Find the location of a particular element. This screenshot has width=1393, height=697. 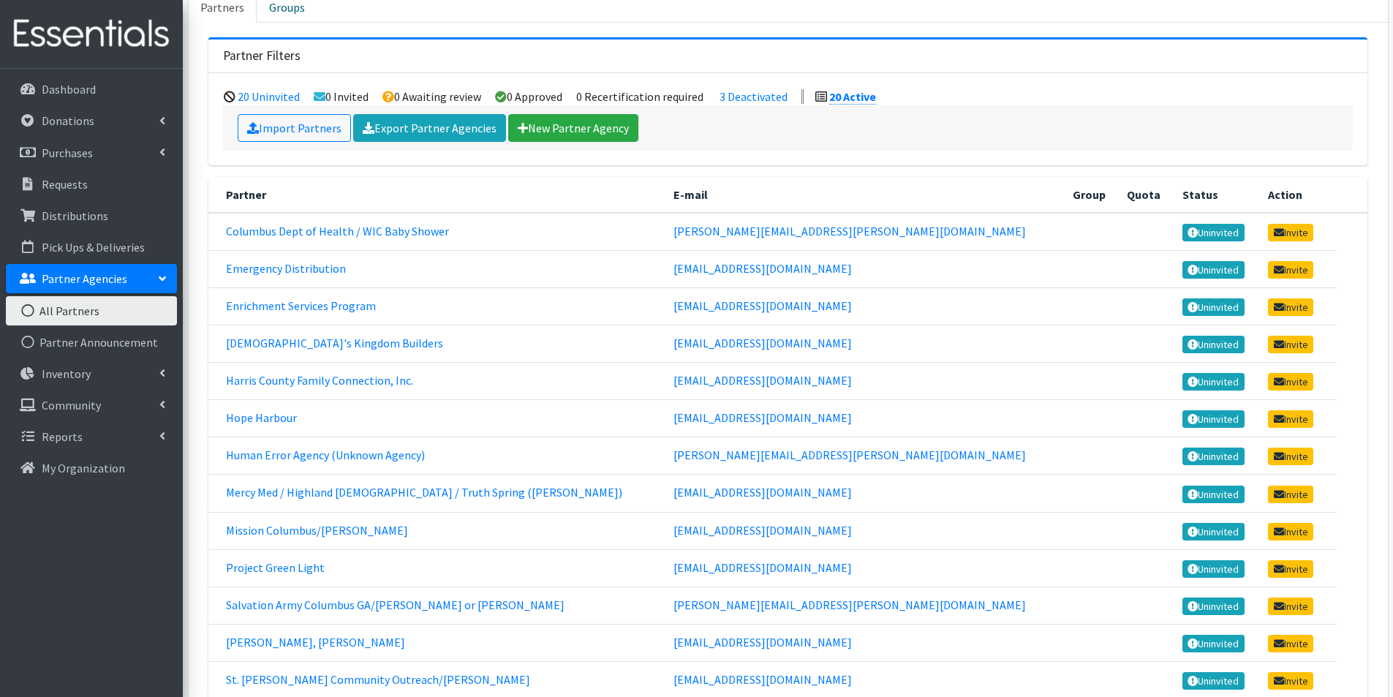

a: Reports is located at coordinates (91, 436).